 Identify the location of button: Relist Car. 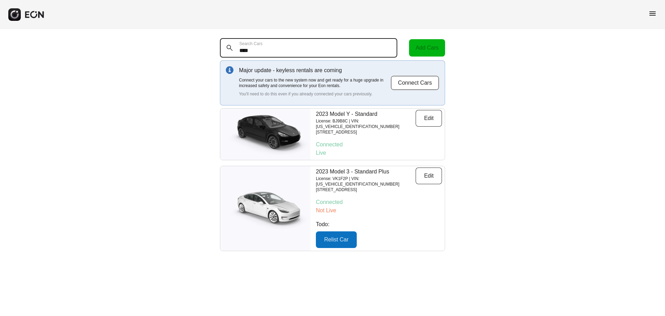
(337, 239).